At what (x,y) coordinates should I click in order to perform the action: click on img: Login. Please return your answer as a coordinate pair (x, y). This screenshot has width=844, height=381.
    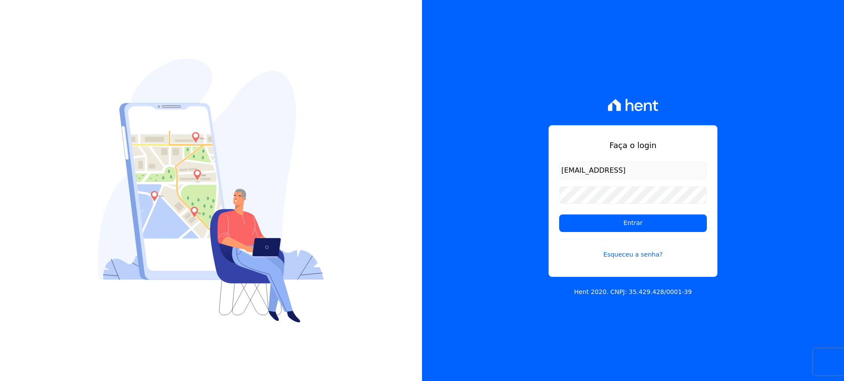
    Looking at the image, I should click on (211, 190).